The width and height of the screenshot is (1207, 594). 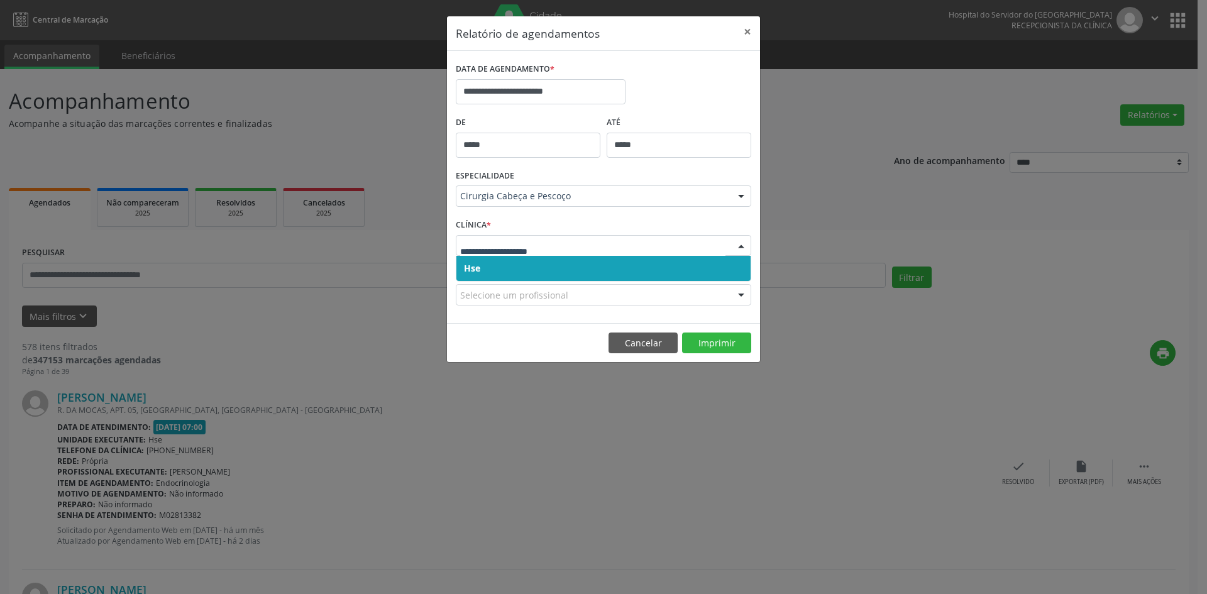 I want to click on span: Cirurgia Cabeça e Pescoço, so click(x=593, y=196).